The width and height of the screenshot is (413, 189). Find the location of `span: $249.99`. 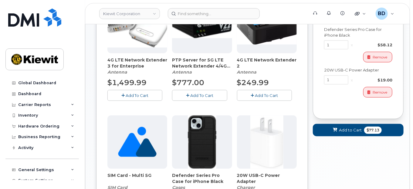

span: $249.99 is located at coordinates (253, 83).